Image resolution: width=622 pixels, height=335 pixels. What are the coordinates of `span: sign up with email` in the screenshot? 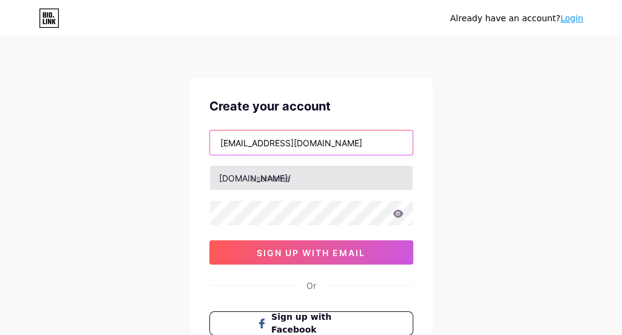 It's located at (311, 253).